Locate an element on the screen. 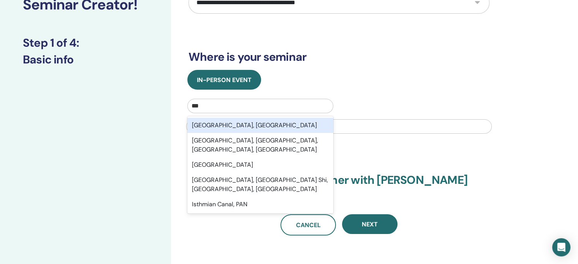  button: Next is located at coordinates (370, 224).